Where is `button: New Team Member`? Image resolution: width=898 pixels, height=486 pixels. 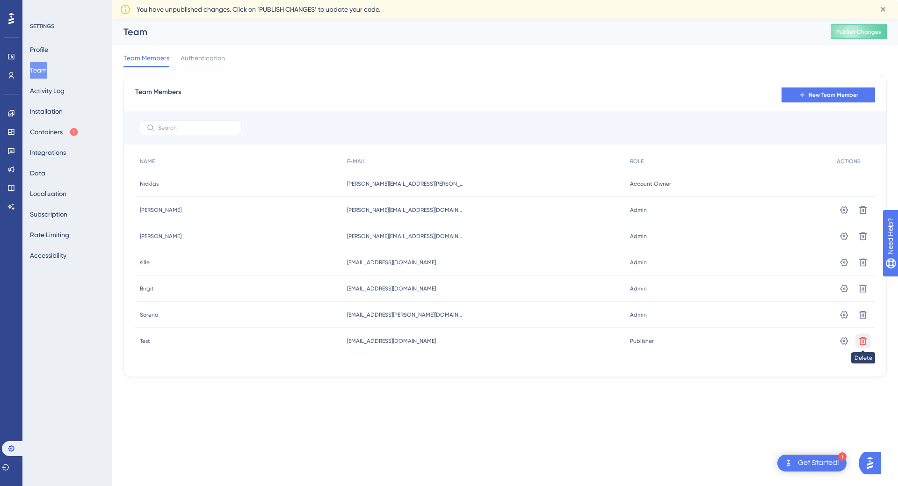 button: New Team Member is located at coordinates (829, 95).